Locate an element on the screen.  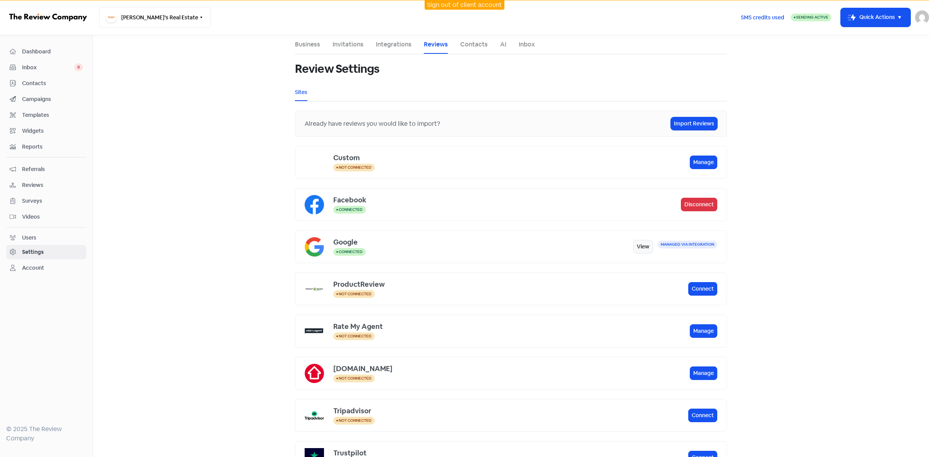
div: Google is located at coordinates (483, 242).